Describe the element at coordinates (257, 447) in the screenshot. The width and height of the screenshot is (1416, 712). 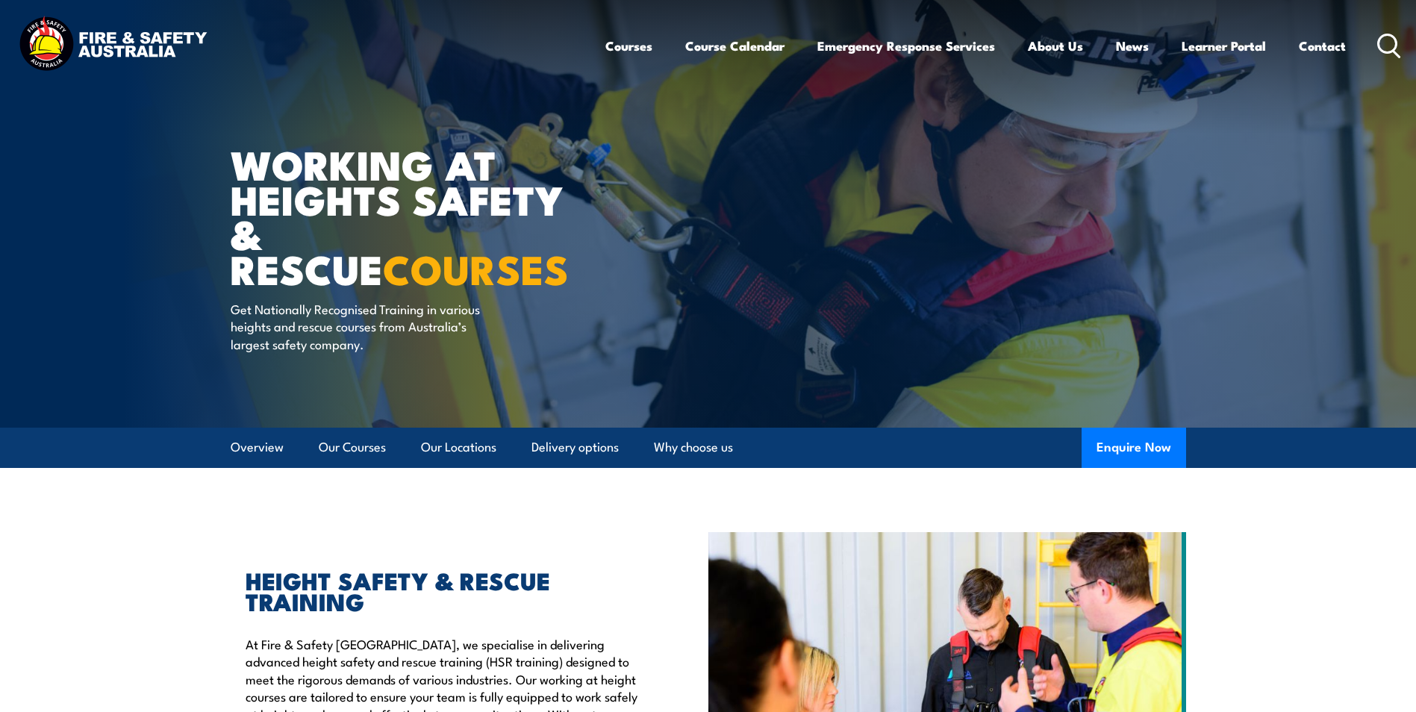
I see `a: Overview` at that location.